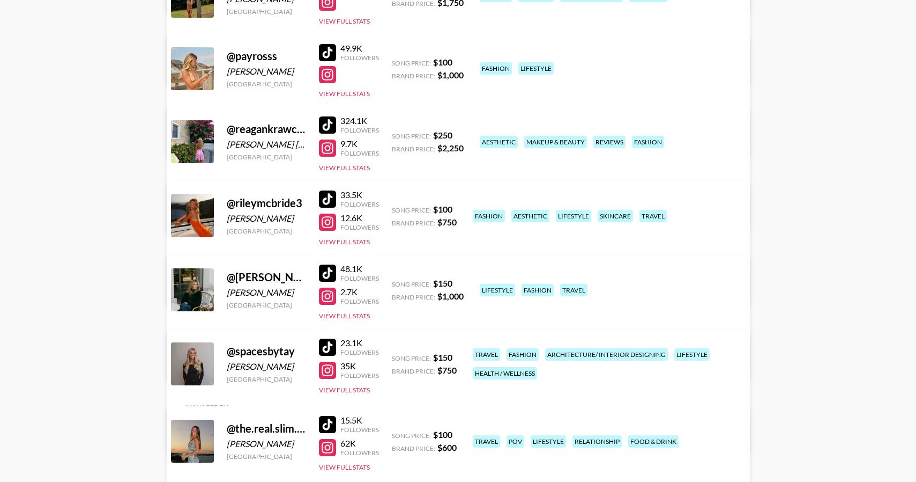 The image size is (916, 482). I want to click on div: 9.7K, so click(360, 144).